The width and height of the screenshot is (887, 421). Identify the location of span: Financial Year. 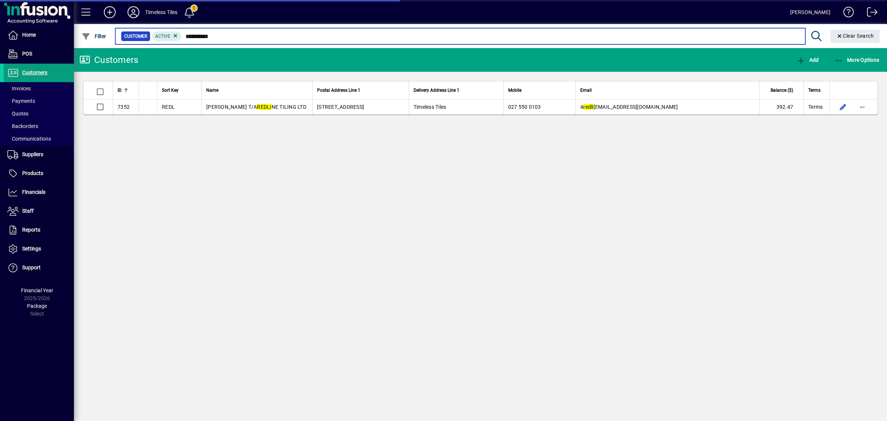
(37, 290).